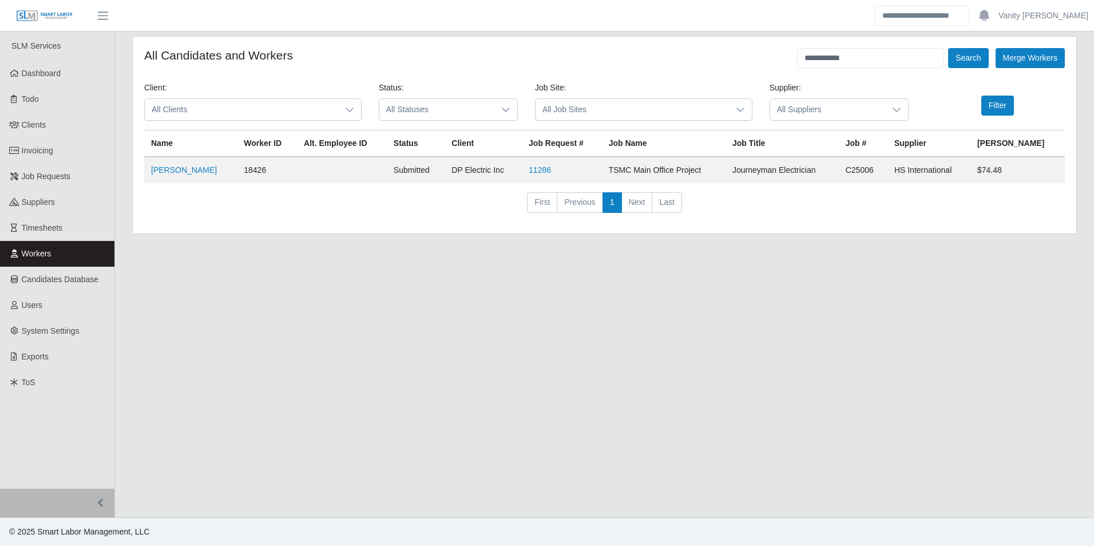 This screenshot has width=1094, height=546. I want to click on td: DP Electric Inc, so click(483, 170).